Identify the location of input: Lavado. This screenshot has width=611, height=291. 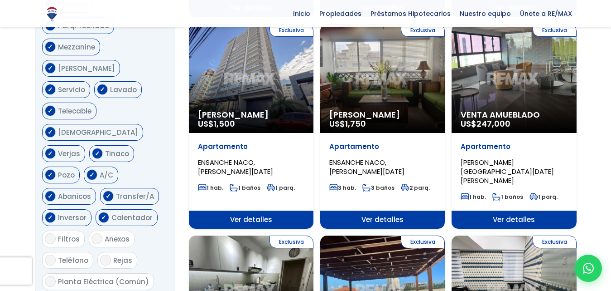
(102, 89).